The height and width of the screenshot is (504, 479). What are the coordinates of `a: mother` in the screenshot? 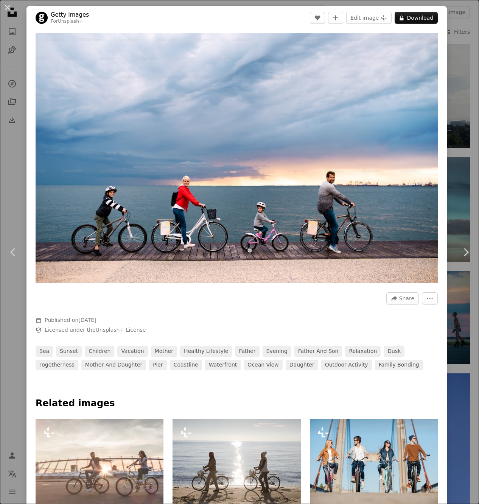 It's located at (164, 351).